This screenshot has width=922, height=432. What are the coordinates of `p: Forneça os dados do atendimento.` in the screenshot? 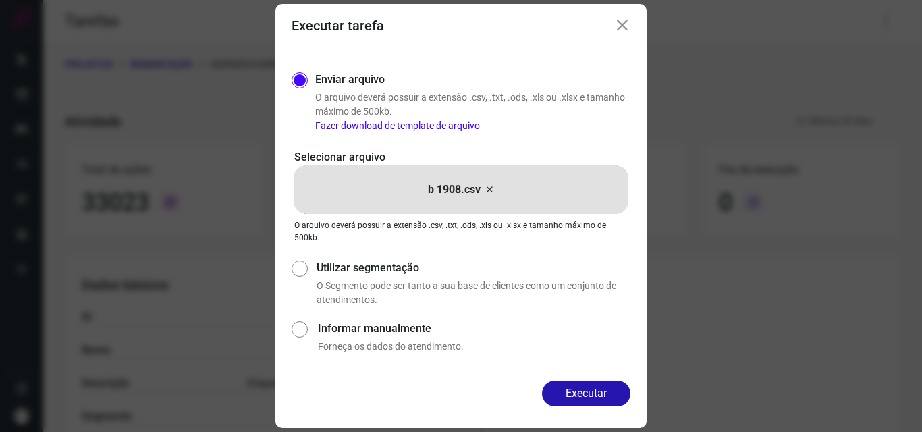 It's located at (474, 346).